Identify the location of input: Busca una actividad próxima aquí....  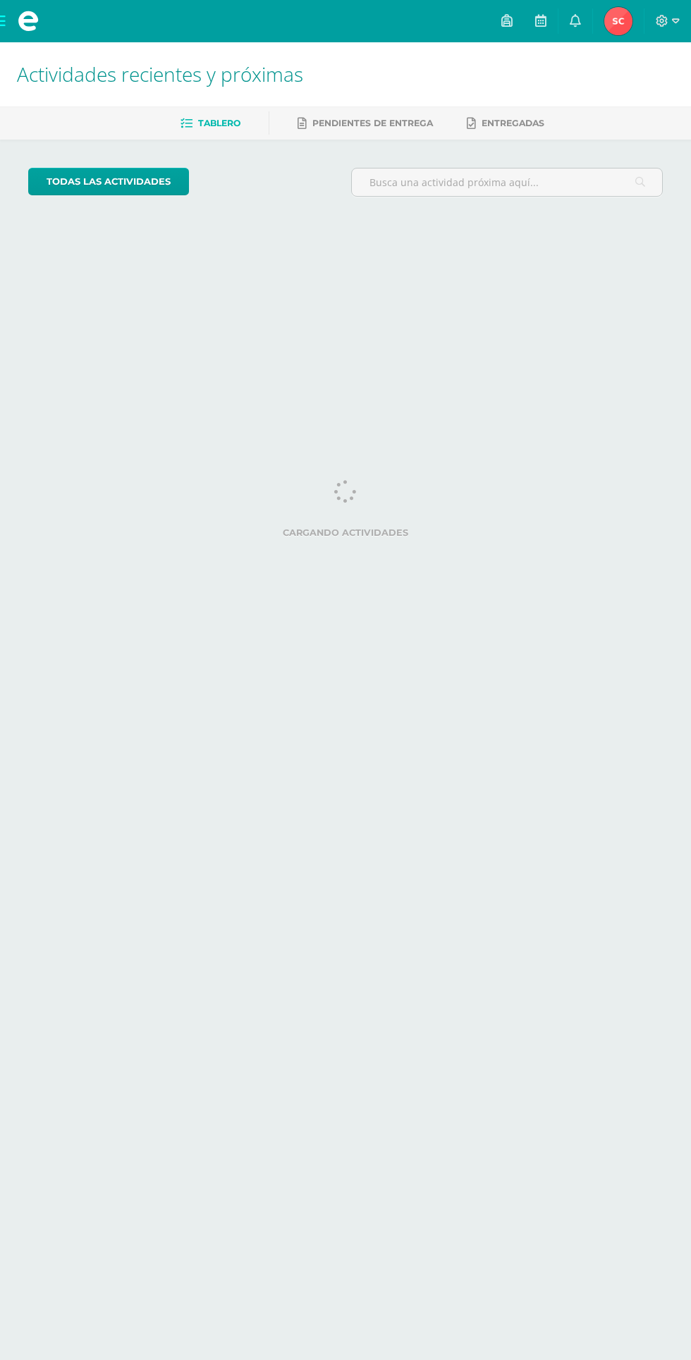
(507, 182).